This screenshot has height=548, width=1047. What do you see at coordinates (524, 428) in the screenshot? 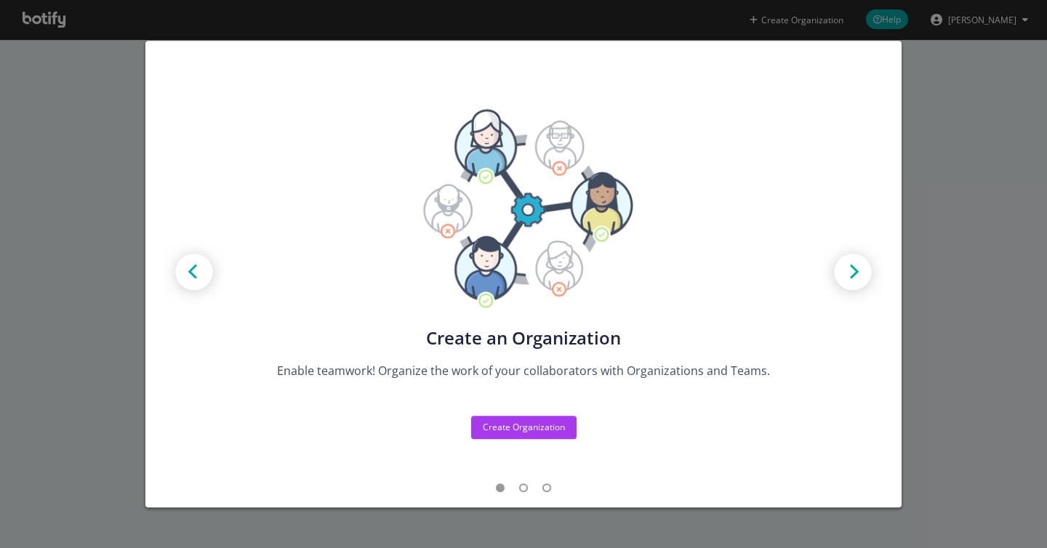
I see `button: Create Organization` at bounding box center [524, 428].